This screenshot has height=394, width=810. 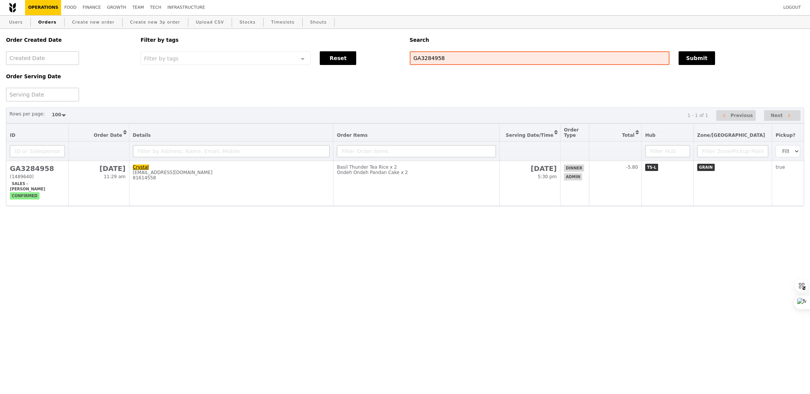 I want to click on button: Next, so click(x=782, y=115).